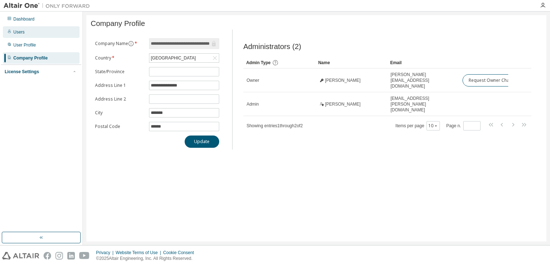 This screenshot has height=266, width=550. I want to click on span: Items per page, so click(418, 126).